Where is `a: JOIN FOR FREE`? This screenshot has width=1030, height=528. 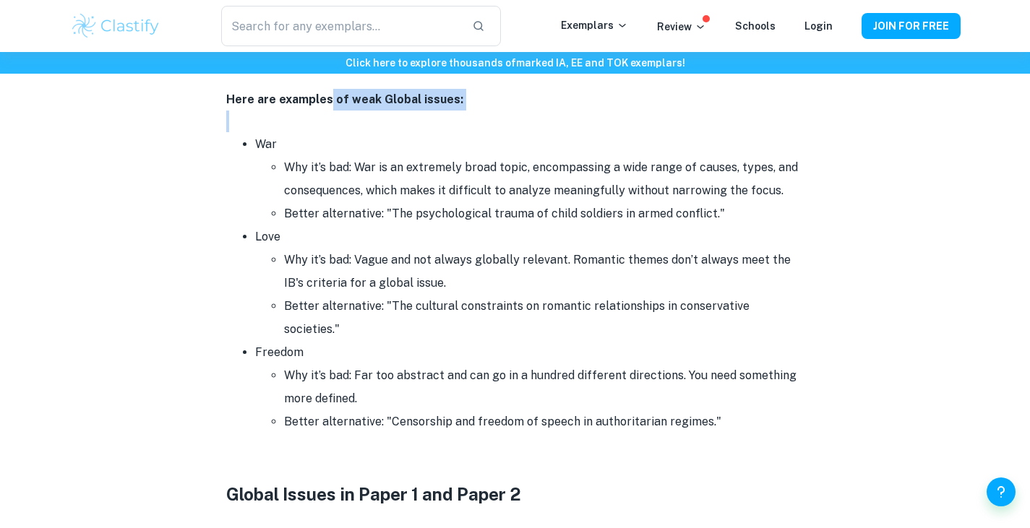 a: JOIN FOR FREE is located at coordinates (910, 26).